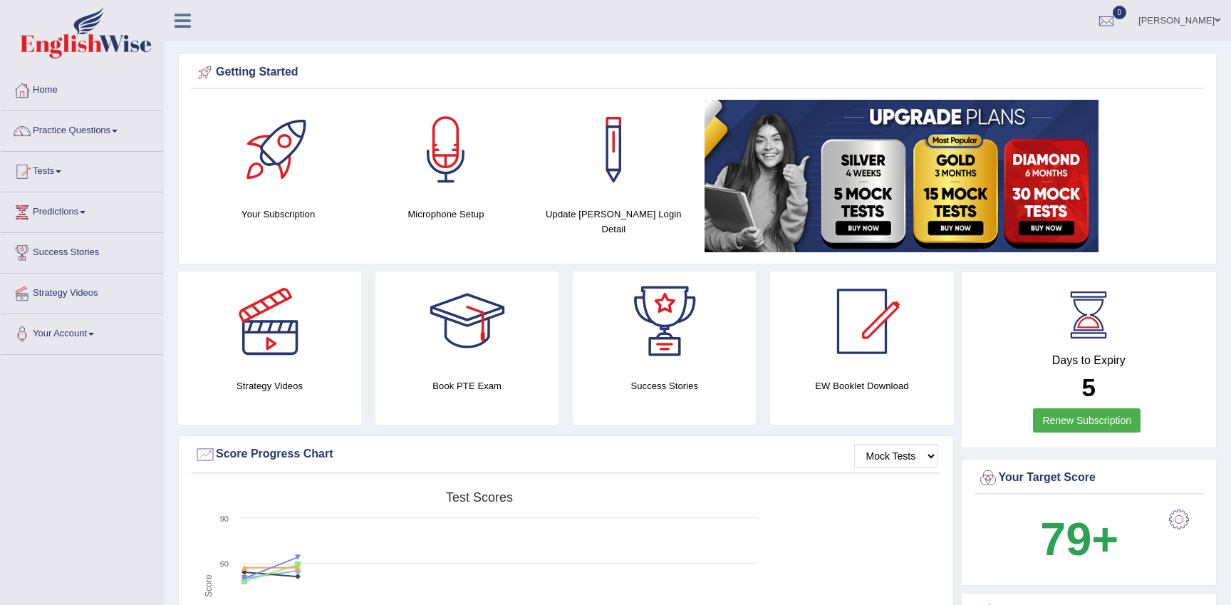 This screenshot has height=605, width=1231. I want to click on text: 60, so click(224, 564).